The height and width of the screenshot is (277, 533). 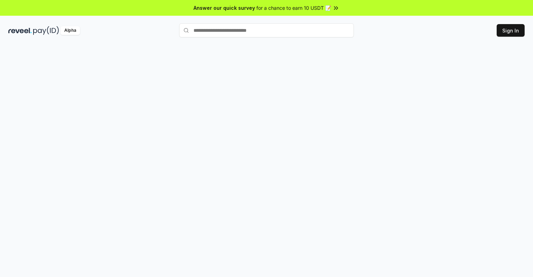 What do you see at coordinates (294, 8) in the screenshot?
I see `span: for a chance to earn 10 USDT 📝` at bounding box center [294, 8].